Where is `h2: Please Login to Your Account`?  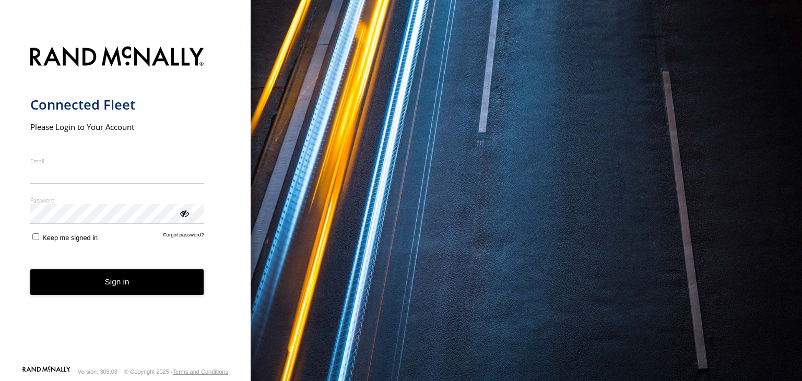 h2: Please Login to Your Account is located at coordinates (117, 127).